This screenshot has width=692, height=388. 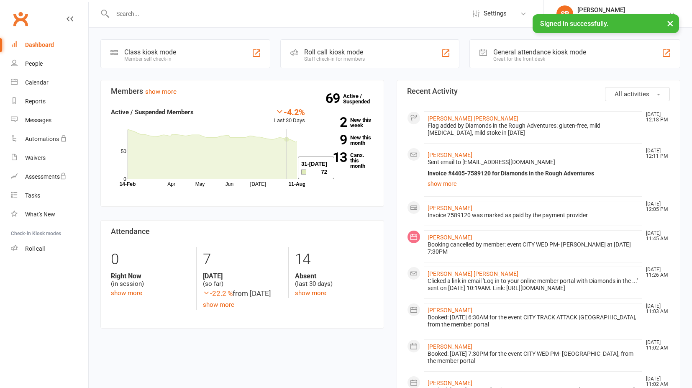 What do you see at coordinates (49, 249) in the screenshot?
I see `a: Roll call` at bounding box center [49, 249].